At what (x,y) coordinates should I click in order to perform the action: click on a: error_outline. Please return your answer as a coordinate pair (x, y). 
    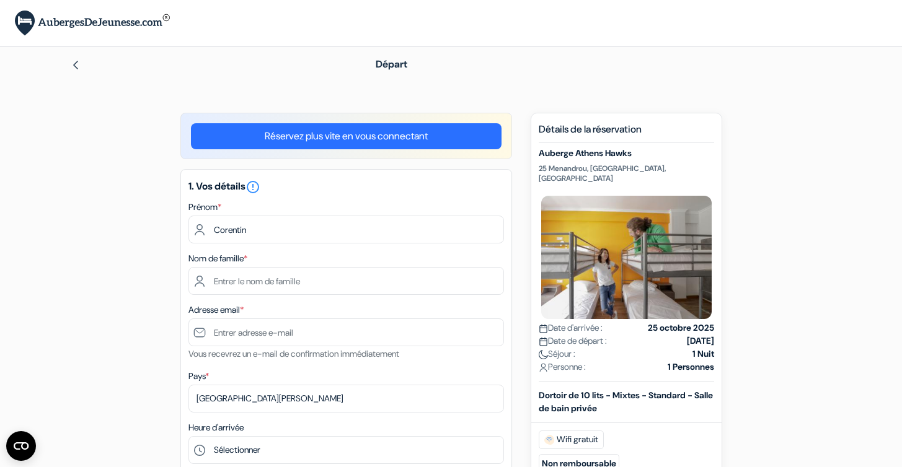
    Looking at the image, I should click on (253, 186).